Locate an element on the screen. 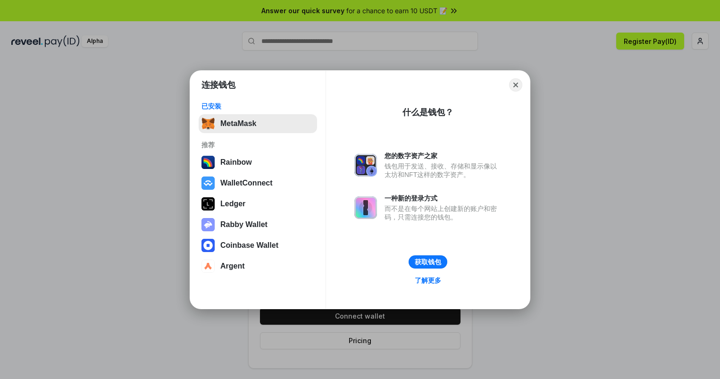  div: Coinbase Wallet is located at coordinates (249, 245).